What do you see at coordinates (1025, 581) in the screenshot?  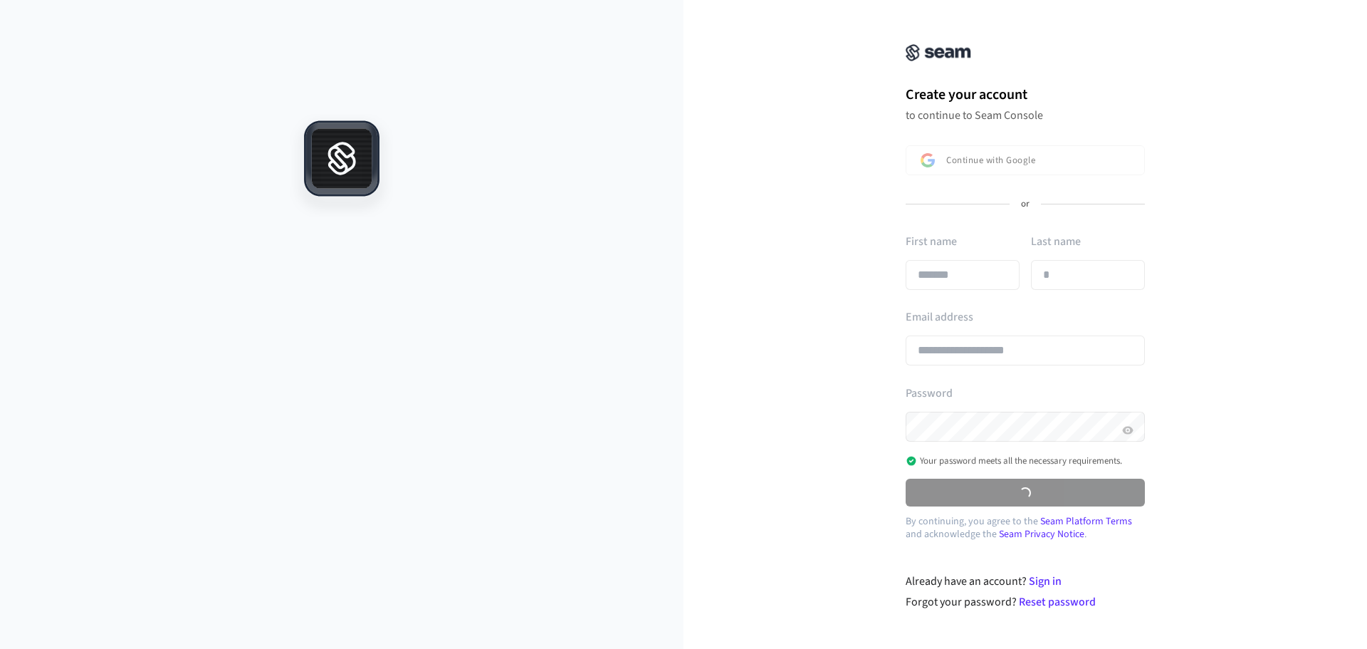 I see `div: Already have an account?` at bounding box center [1025, 581].